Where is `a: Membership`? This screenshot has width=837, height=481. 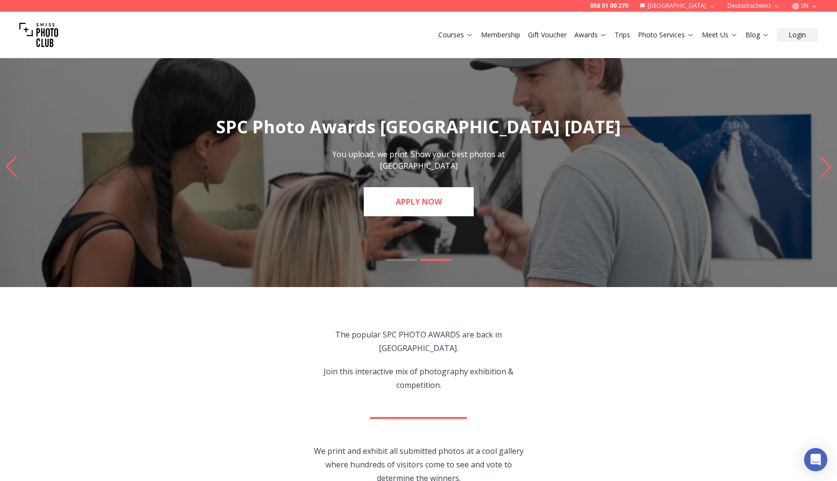
a: Membership is located at coordinates (500, 35).